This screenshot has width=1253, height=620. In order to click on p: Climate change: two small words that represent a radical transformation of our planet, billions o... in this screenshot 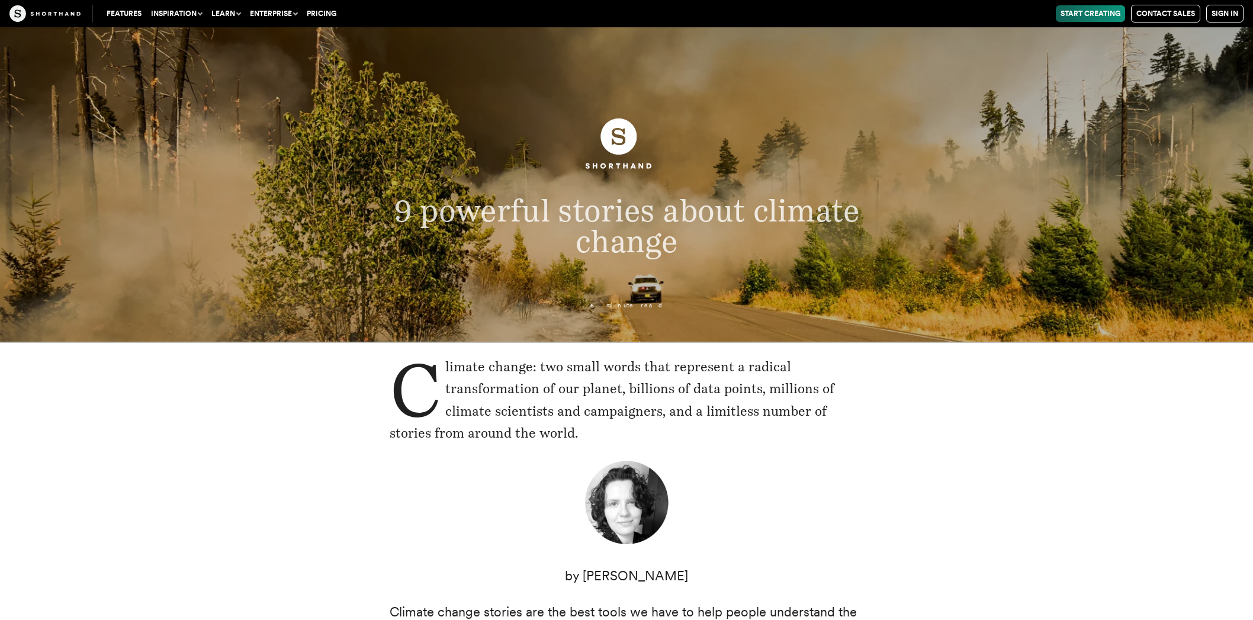, I will do `click(626, 400)`.